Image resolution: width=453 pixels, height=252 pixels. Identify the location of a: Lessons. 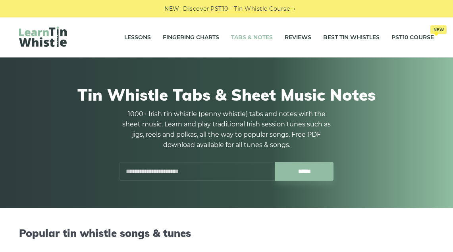
(137, 38).